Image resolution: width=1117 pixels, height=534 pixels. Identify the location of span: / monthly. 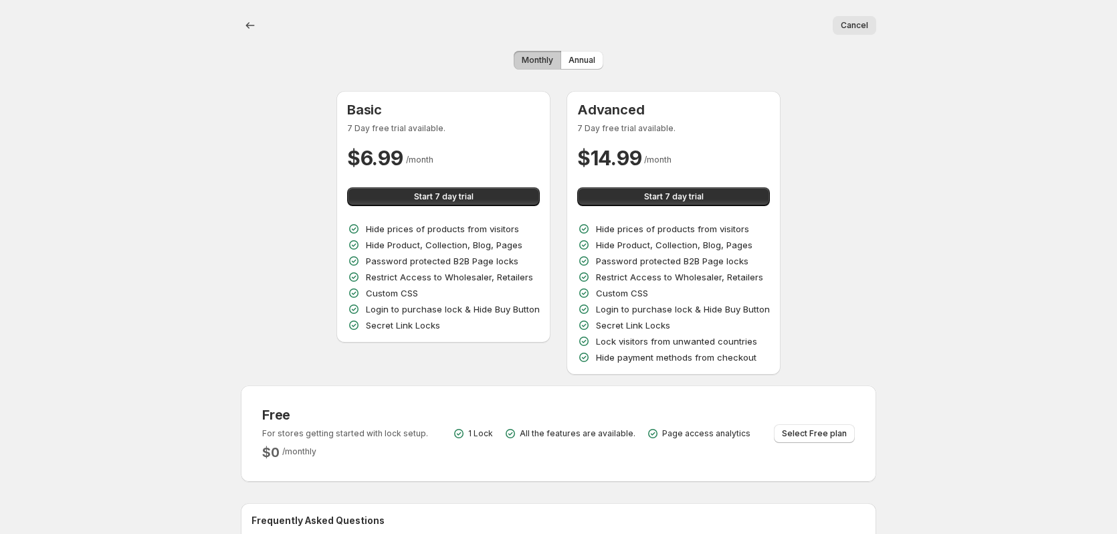
(299, 451).